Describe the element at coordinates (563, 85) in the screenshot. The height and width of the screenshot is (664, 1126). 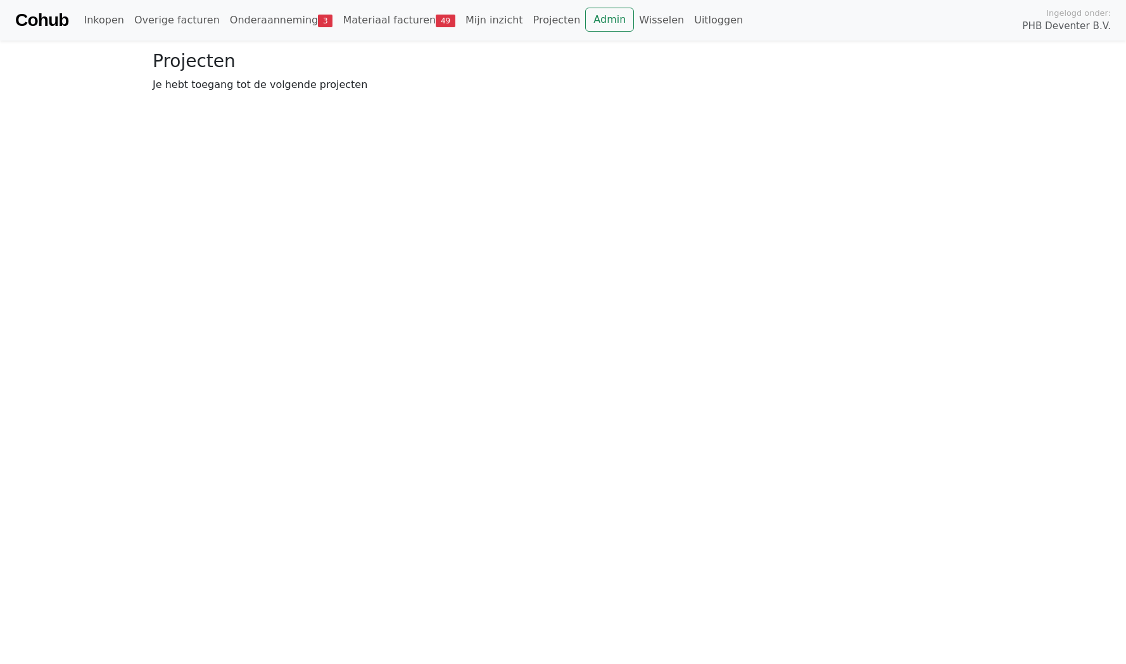
I see `p: Je hebt toegang tot de volgende projecten` at that location.